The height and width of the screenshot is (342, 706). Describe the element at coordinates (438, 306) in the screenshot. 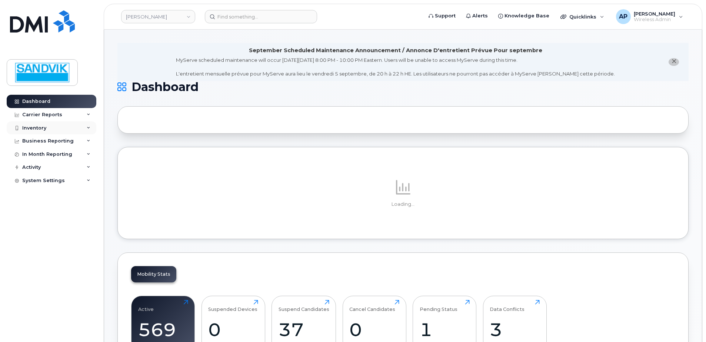

I see `div: Pending Status` at that location.